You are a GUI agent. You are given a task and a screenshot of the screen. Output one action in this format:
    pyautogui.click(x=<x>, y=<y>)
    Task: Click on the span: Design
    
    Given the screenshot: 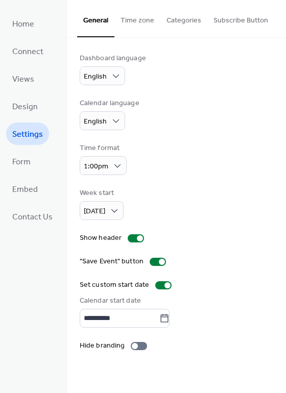 What is the action you would take?
    pyautogui.click(x=25, y=107)
    